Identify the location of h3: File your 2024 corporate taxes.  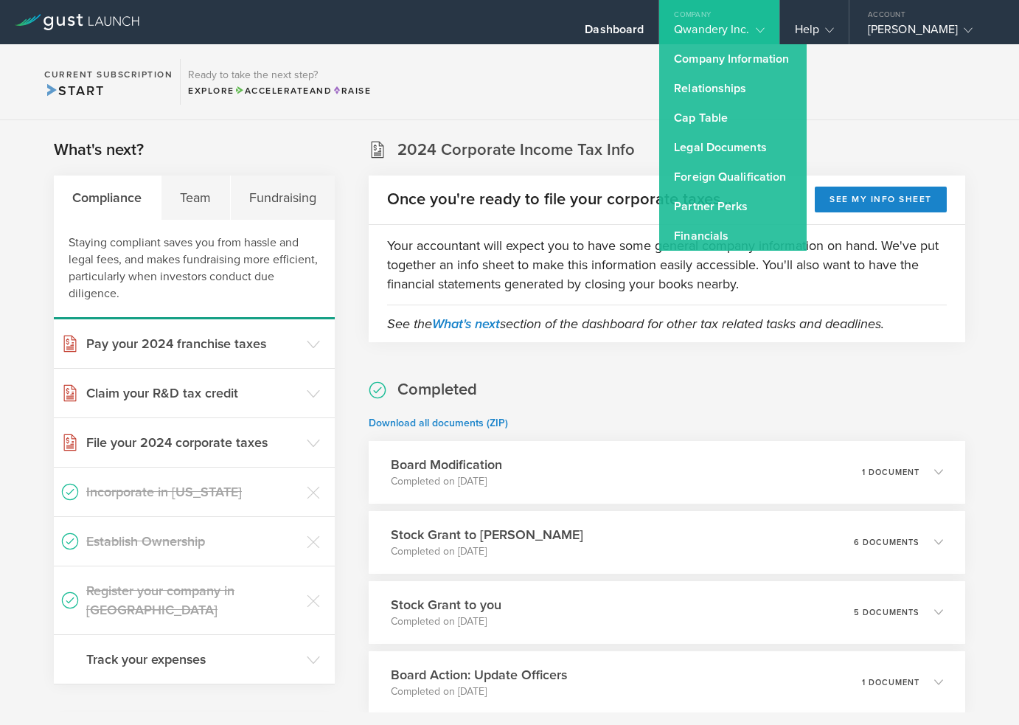
(193, 443).